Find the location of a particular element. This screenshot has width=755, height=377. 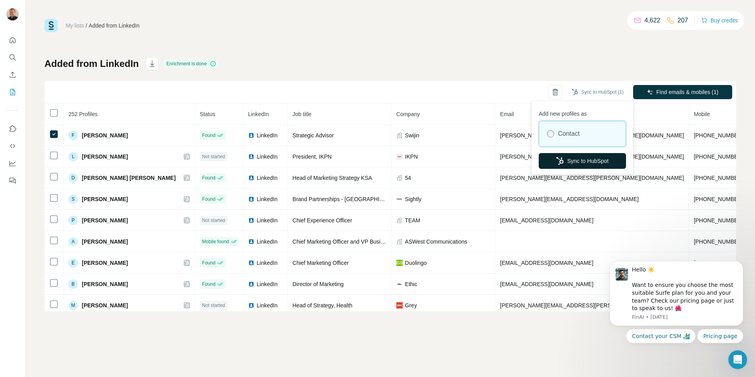

button: Sync to HubSpot (1) is located at coordinates (597, 92).